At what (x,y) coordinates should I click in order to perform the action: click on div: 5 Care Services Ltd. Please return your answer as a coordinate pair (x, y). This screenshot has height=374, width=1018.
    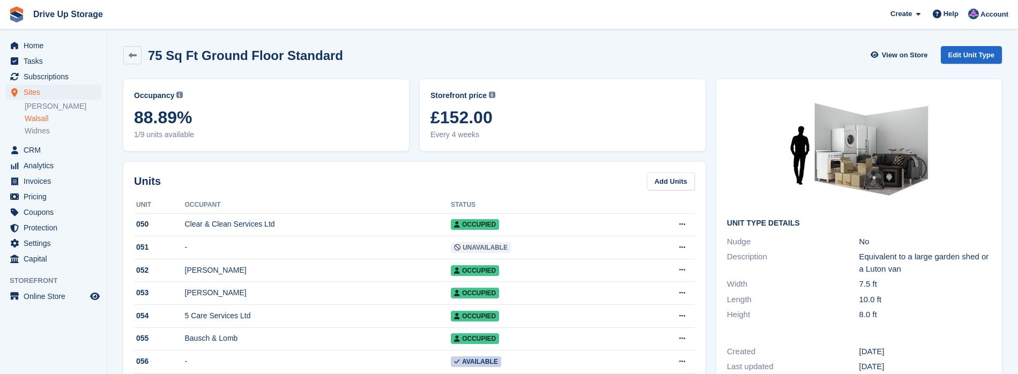
    Looking at the image, I should click on (318, 316).